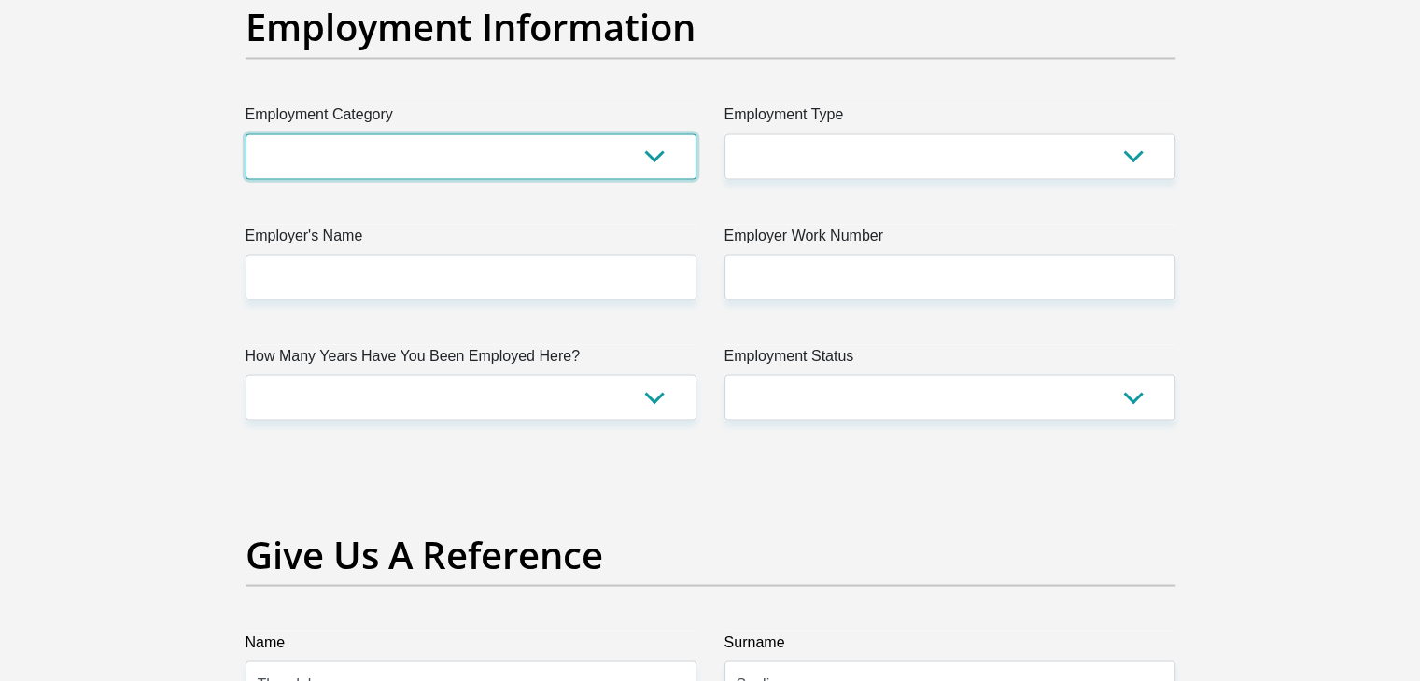 The height and width of the screenshot is (681, 1420). I want to click on label: Employment Type, so click(949, 119).